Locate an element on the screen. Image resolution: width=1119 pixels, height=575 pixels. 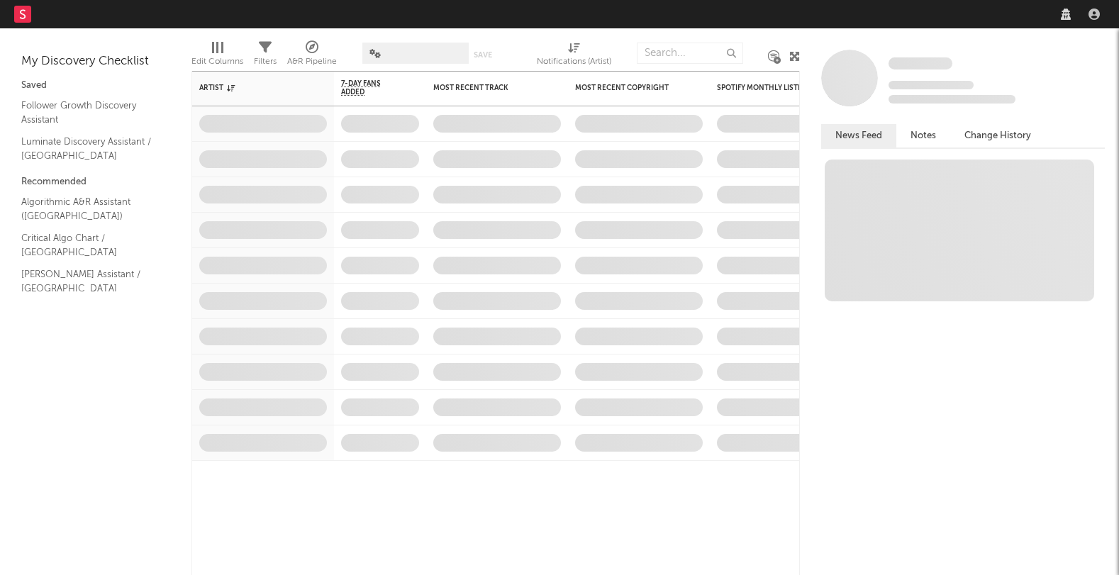
div: Most Recent Copyright is located at coordinates (628, 88).